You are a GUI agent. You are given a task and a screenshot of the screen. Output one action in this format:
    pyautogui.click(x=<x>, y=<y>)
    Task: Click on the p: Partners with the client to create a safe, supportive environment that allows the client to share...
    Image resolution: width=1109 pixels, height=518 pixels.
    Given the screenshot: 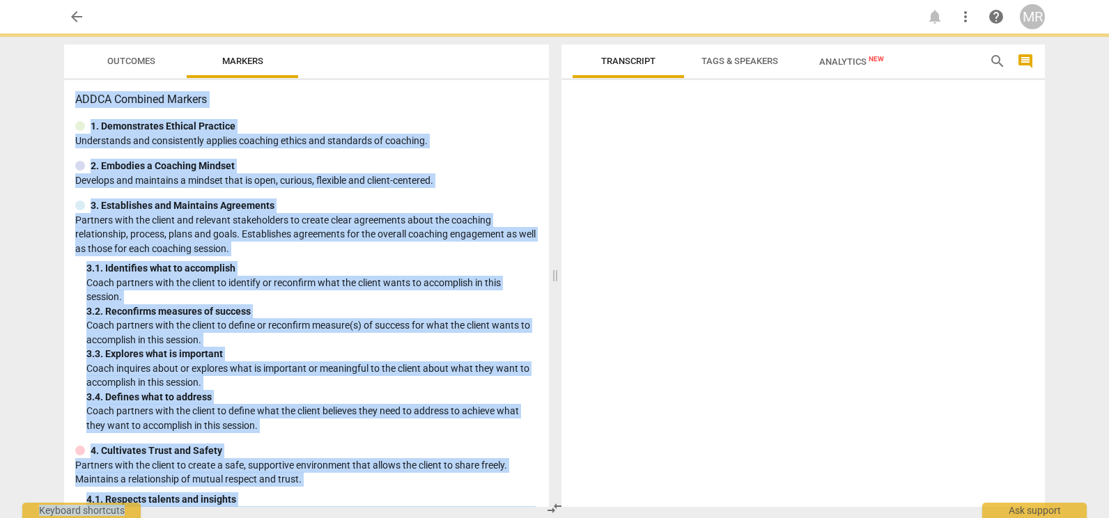 What is the action you would take?
    pyautogui.click(x=307, y=472)
    